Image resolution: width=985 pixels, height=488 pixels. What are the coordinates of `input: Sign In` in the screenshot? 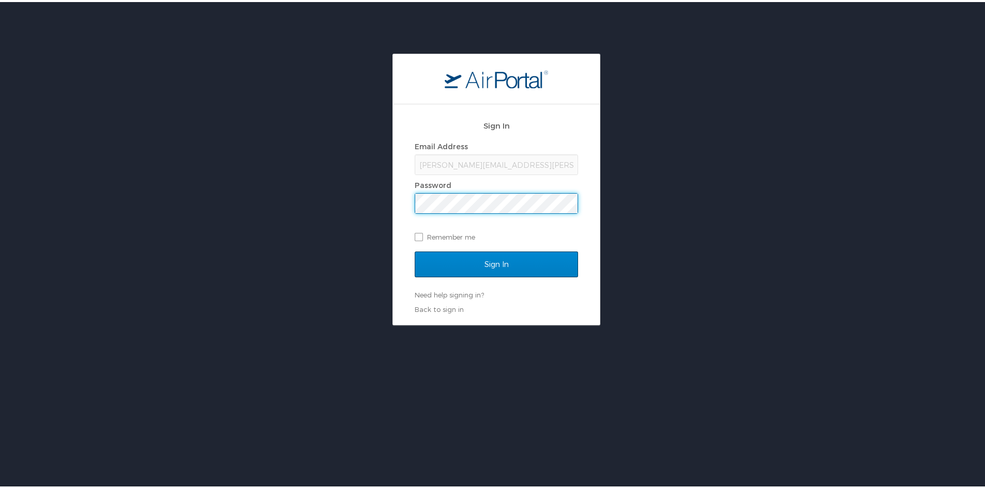 It's located at (496, 263).